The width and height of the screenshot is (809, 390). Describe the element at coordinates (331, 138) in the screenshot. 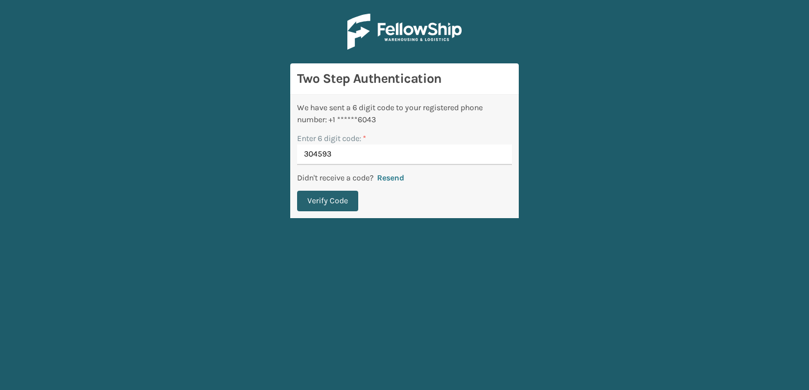

I see `label: Enter 6 digit code:` at that location.